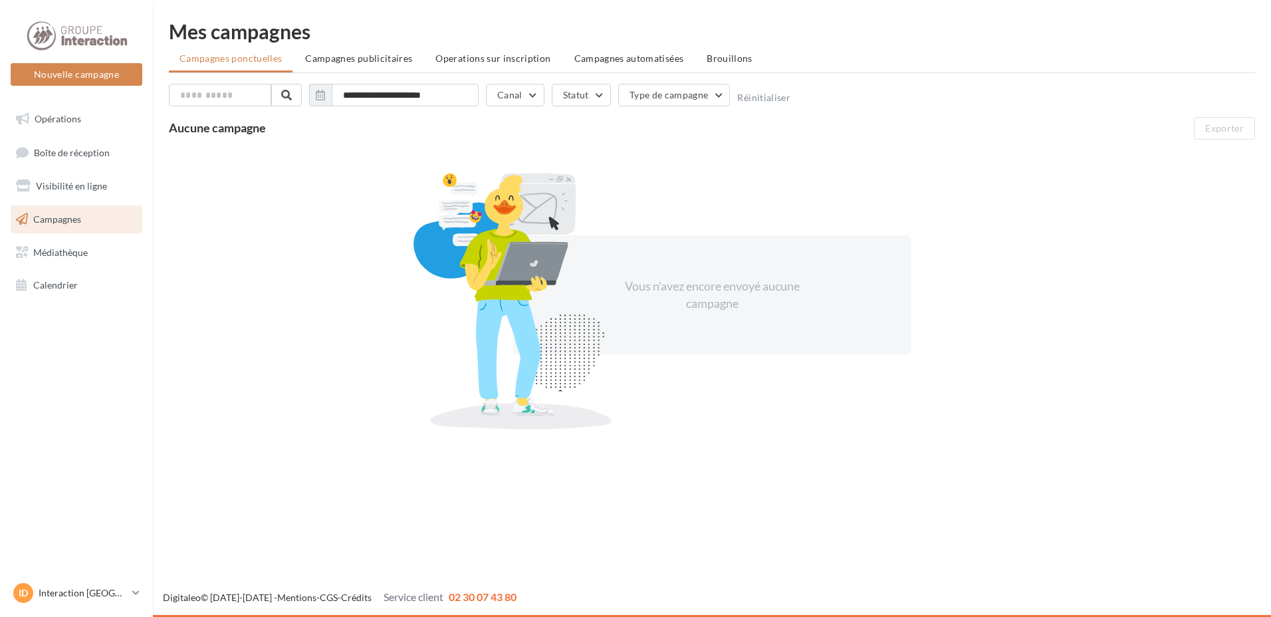 The height and width of the screenshot is (617, 1271). I want to click on span: 02 30 07 43 80, so click(483, 596).